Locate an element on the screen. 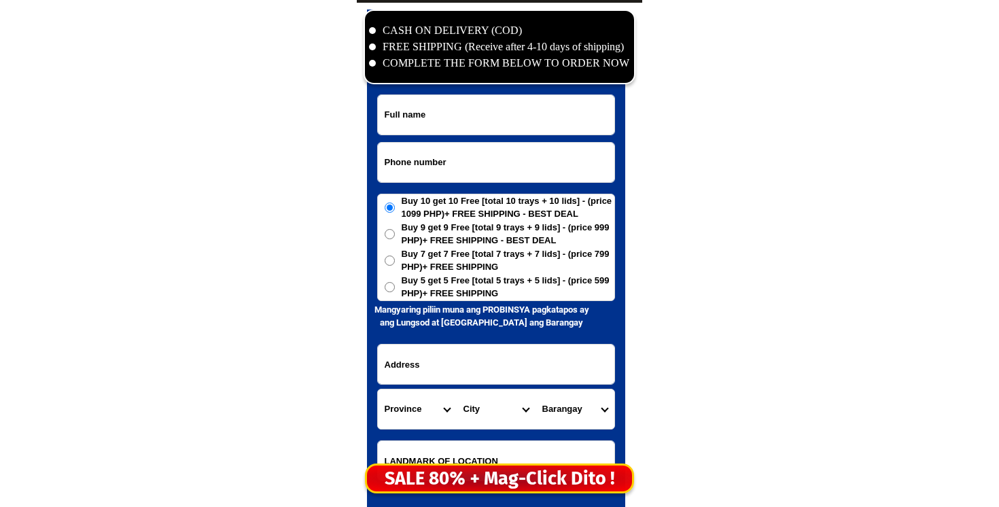  input: Buy 7 get 7 Free [total 7 trays + 7 lids] - (price 799 PHP)+ FREE SHIPPING is located at coordinates (390, 260).